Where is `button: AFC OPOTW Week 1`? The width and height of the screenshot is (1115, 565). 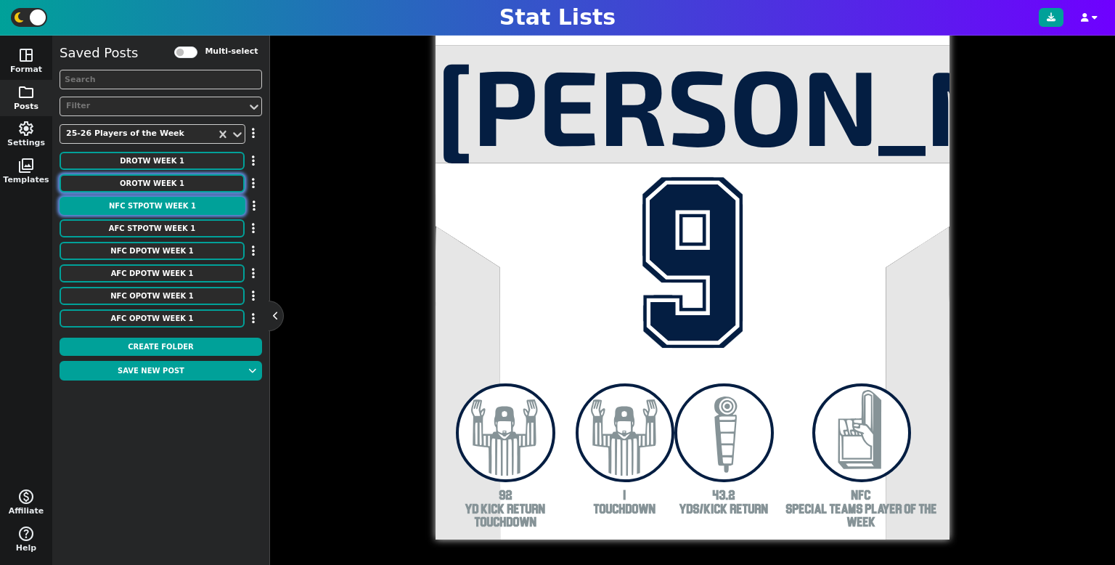
button: AFC OPOTW Week 1 is located at coordinates (152, 318).